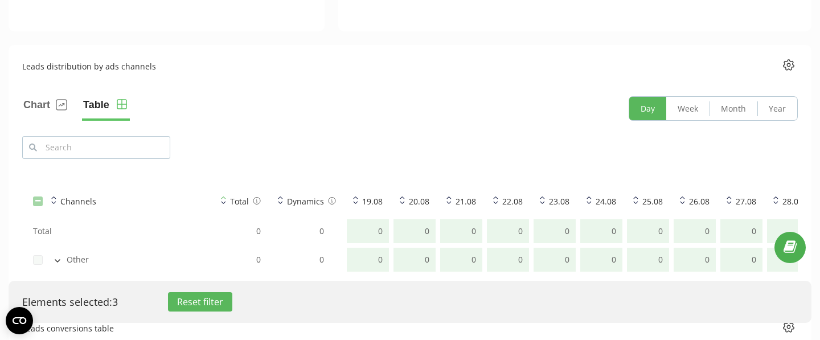 The width and height of the screenshot is (820, 340). What do you see at coordinates (555, 201) in the screenshot?
I see `div: 23.08` at bounding box center [555, 201].